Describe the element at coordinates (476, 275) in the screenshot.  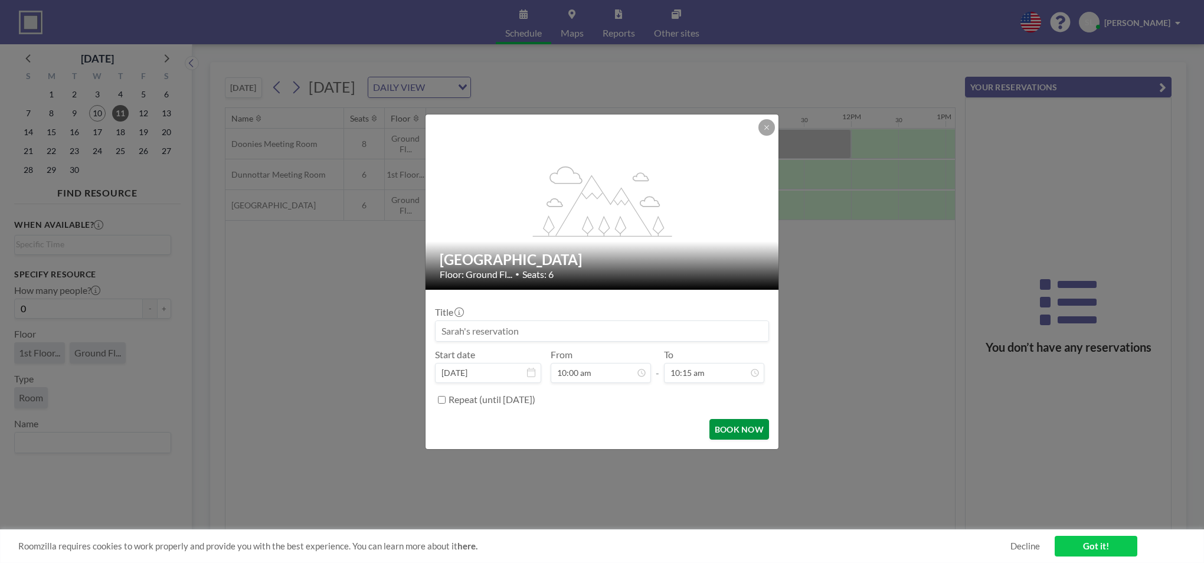
I see `span: Floor: Ground Fl...` at that location.